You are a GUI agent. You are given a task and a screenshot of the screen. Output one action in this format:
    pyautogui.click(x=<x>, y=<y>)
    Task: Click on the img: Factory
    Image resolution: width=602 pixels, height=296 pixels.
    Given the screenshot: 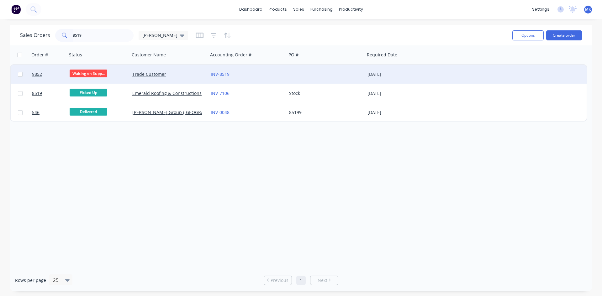 What is the action you would take?
    pyautogui.click(x=16, y=9)
    